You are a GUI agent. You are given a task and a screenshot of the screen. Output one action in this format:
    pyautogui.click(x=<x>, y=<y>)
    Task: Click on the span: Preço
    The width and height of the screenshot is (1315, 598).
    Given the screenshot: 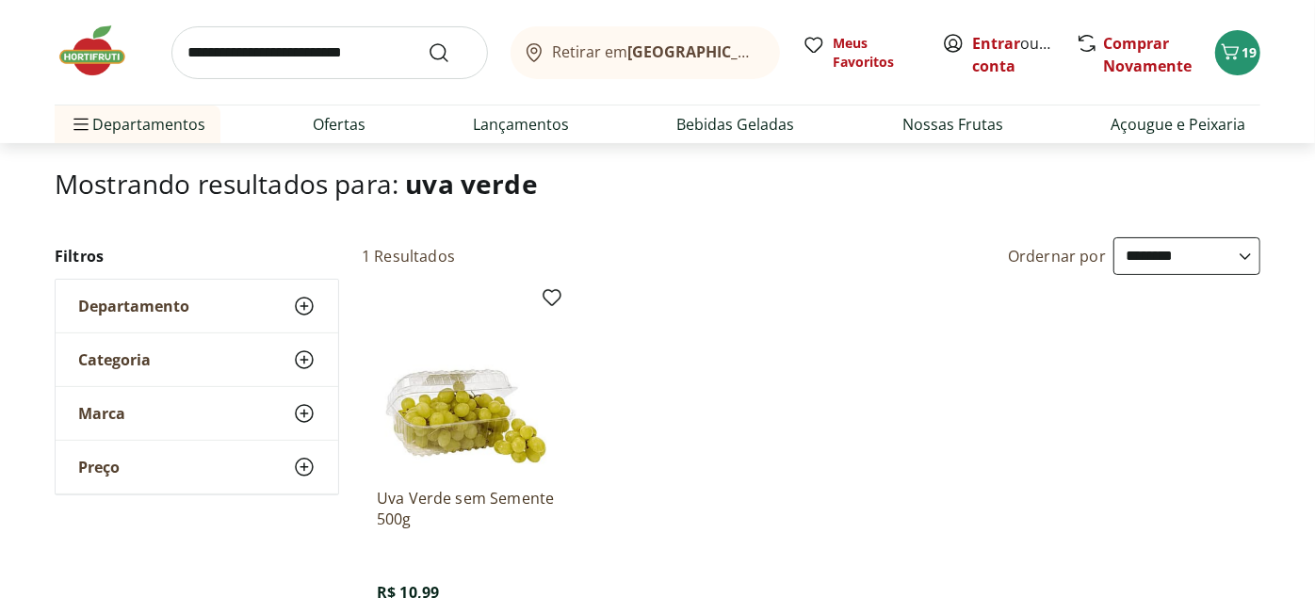 What is the action you would take?
    pyautogui.click(x=99, y=467)
    